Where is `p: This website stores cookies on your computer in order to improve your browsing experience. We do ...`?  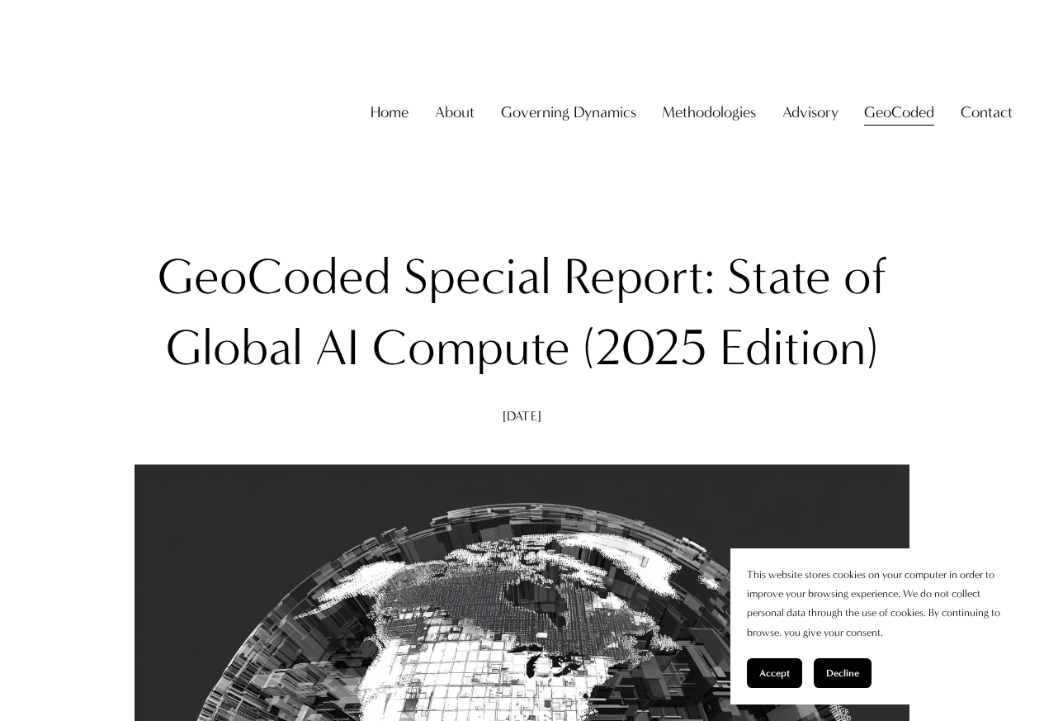 p: This website stores cookies on your computer in order to improve your browsing experience. We do ... is located at coordinates (879, 603).